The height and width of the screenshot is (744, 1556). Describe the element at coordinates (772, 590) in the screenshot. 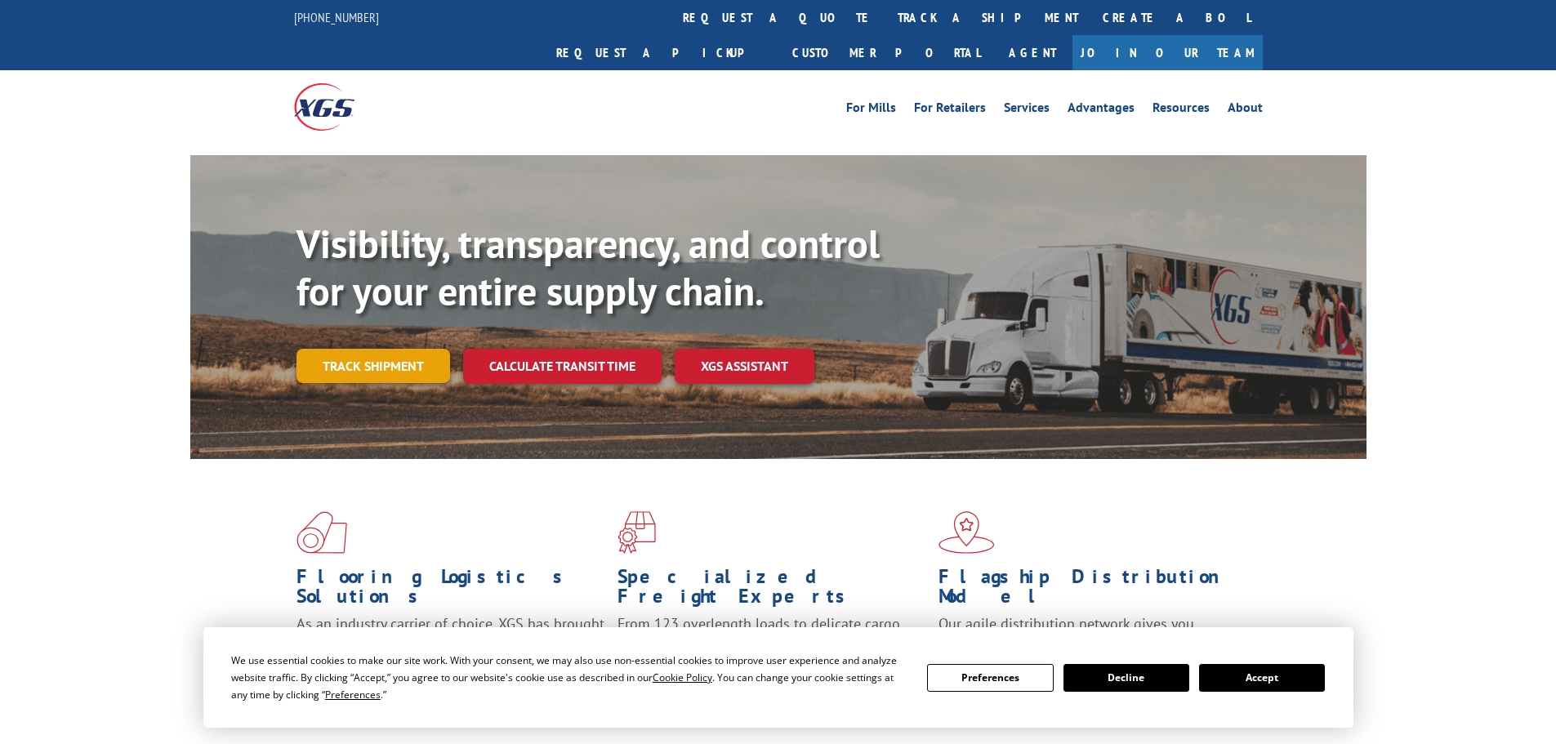

I see `h1: Specialized Freight Experts` at that location.